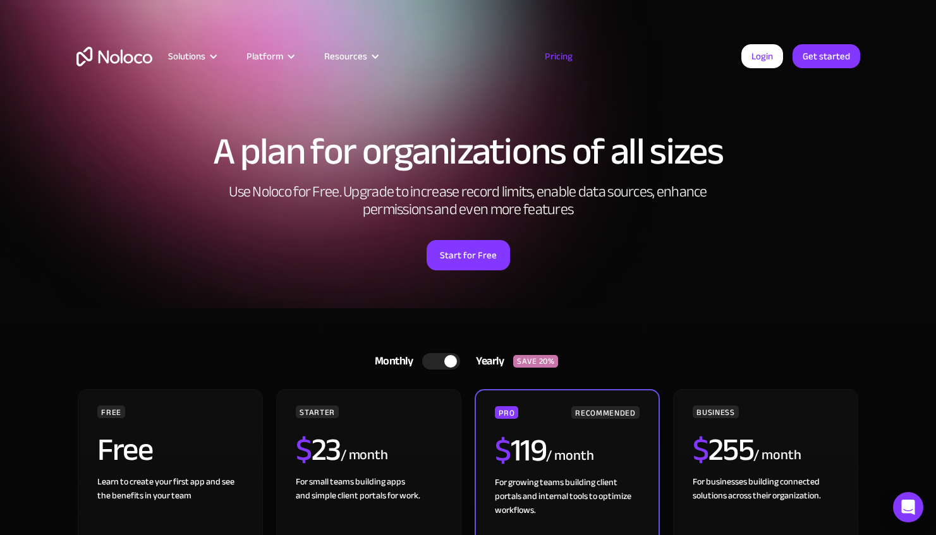 The height and width of the screenshot is (535, 936). I want to click on div: RECOMMENDED, so click(605, 413).